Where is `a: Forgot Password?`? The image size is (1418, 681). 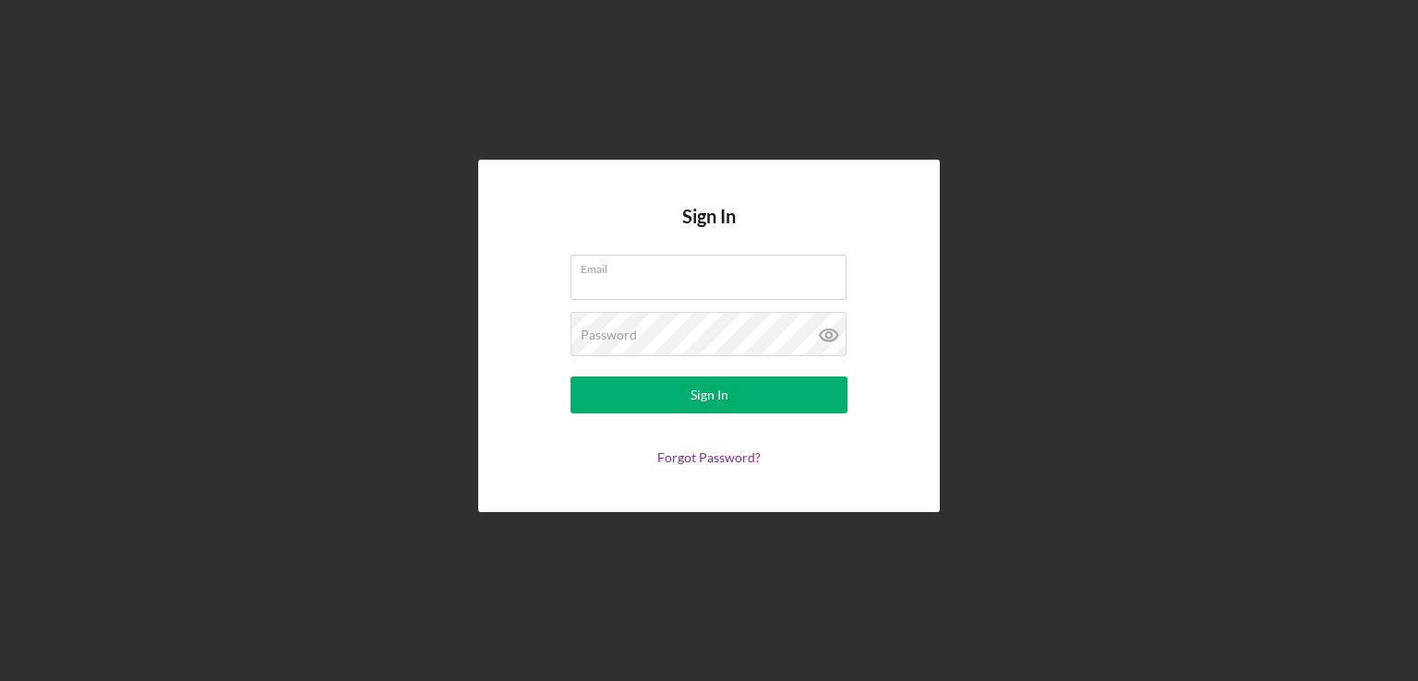 a: Forgot Password? is located at coordinates (709, 457).